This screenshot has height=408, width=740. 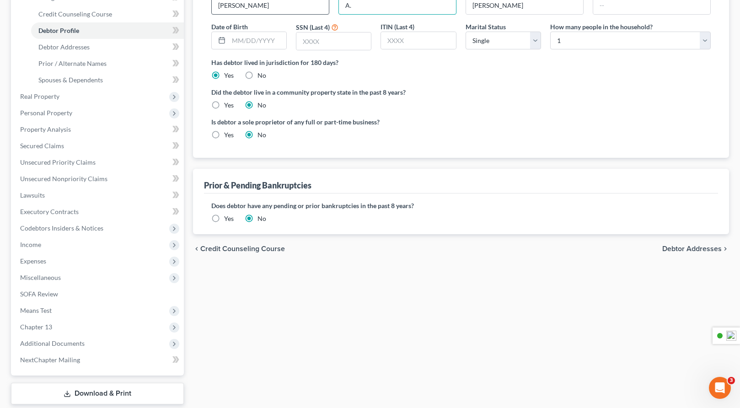 What do you see at coordinates (45, 129) in the screenshot?
I see `span: Property Analysis` at bounding box center [45, 129].